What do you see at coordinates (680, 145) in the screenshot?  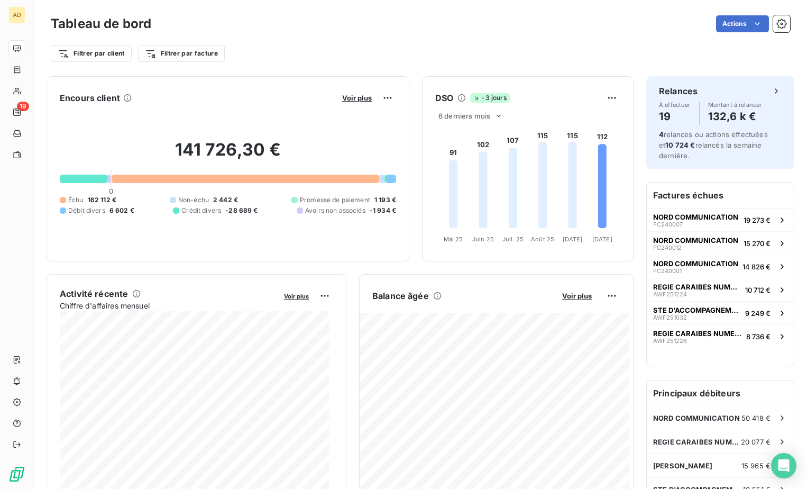 I see `span: 10 724 €` at bounding box center [680, 145].